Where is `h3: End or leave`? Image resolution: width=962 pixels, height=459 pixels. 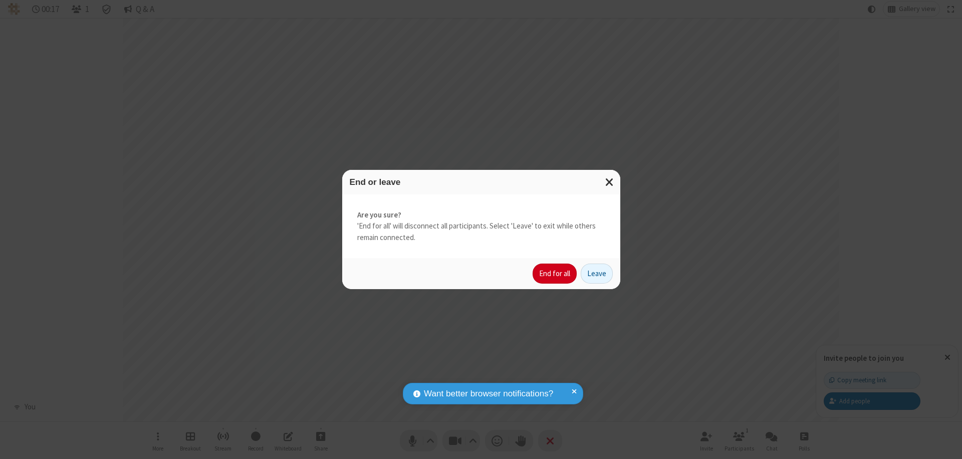 h3: End or leave is located at coordinates (481, 182).